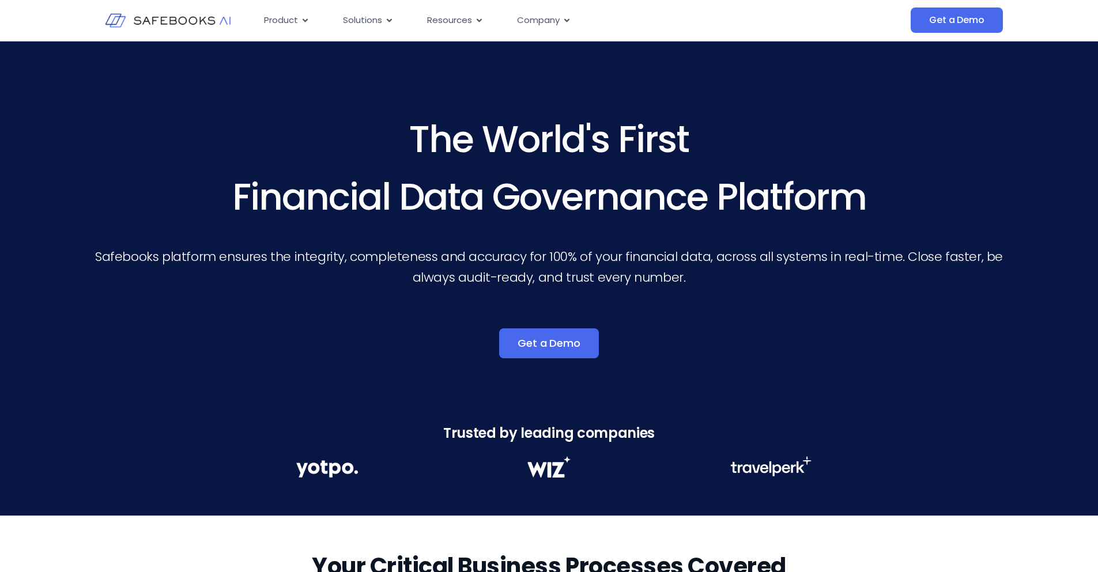 The width and height of the screenshot is (1098, 572). Describe the element at coordinates (363, 20) in the screenshot. I see `span: Solutions` at that location.